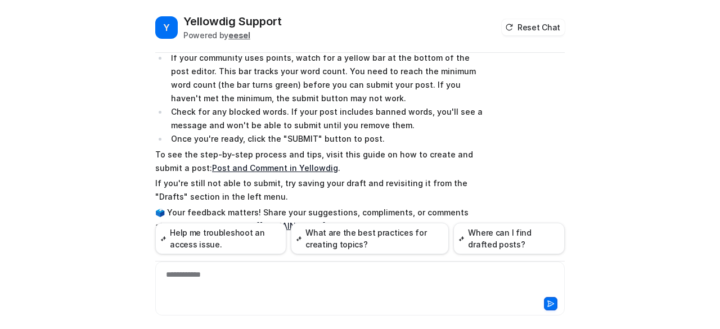 The image size is (720, 329). What do you see at coordinates (220, 238) in the screenshot?
I see `button: Help me troubleshoot an access issue.` at bounding box center [220, 238].